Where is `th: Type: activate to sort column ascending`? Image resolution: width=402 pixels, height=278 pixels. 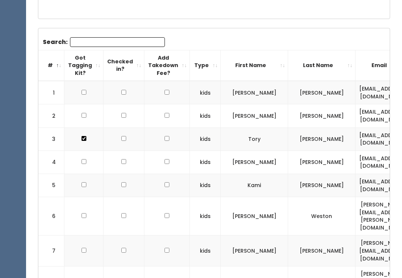
th: Type: activate to sort column ascending is located at coordinates (205, 66).